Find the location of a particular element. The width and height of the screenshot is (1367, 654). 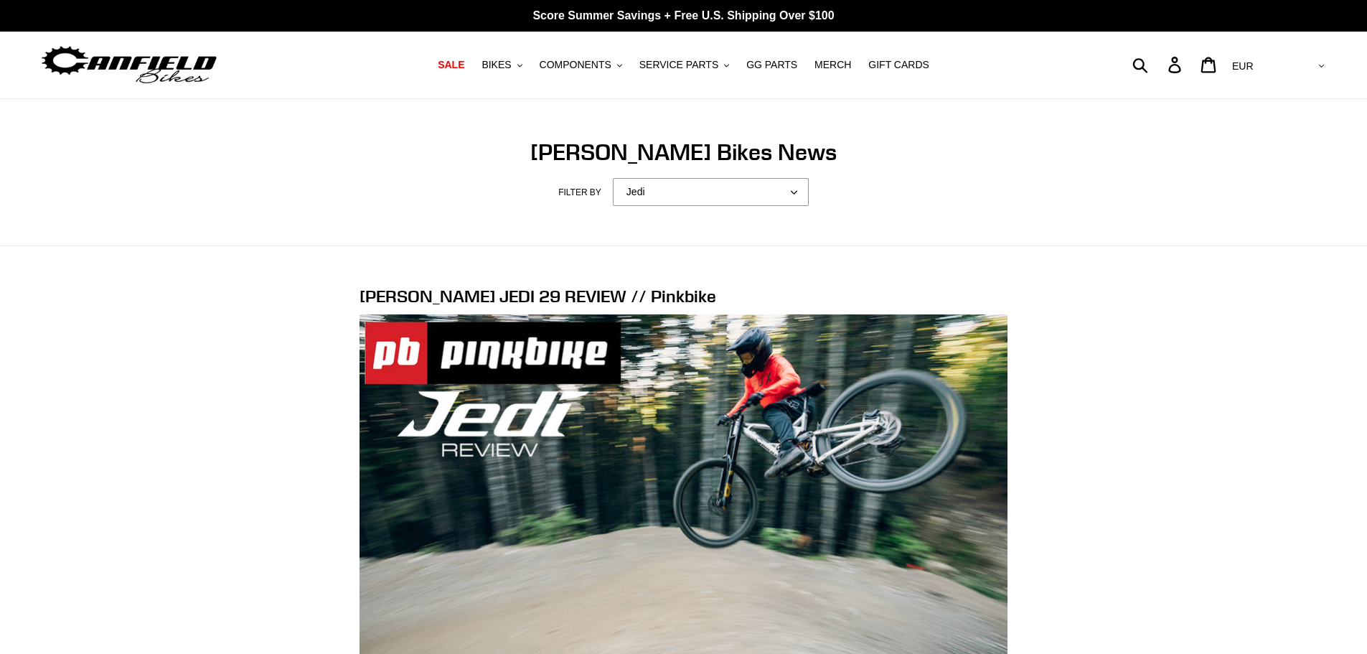

button: SERVICE PARTS is located at coordinates (684, 65).